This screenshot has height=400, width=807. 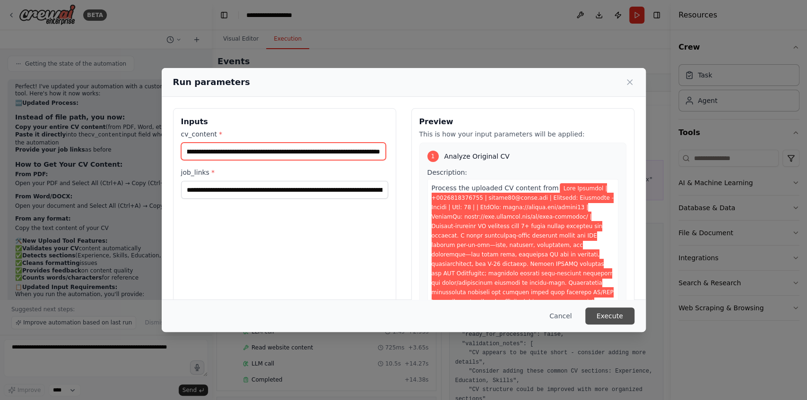 I want to click on label: cv_content, so click(x=284, y=134).